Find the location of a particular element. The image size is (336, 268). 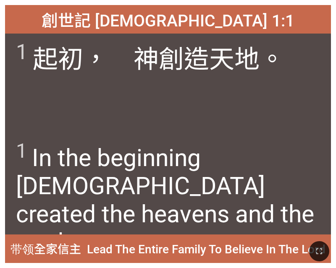

wh8064: 地 is located at coordinates (259, 59).